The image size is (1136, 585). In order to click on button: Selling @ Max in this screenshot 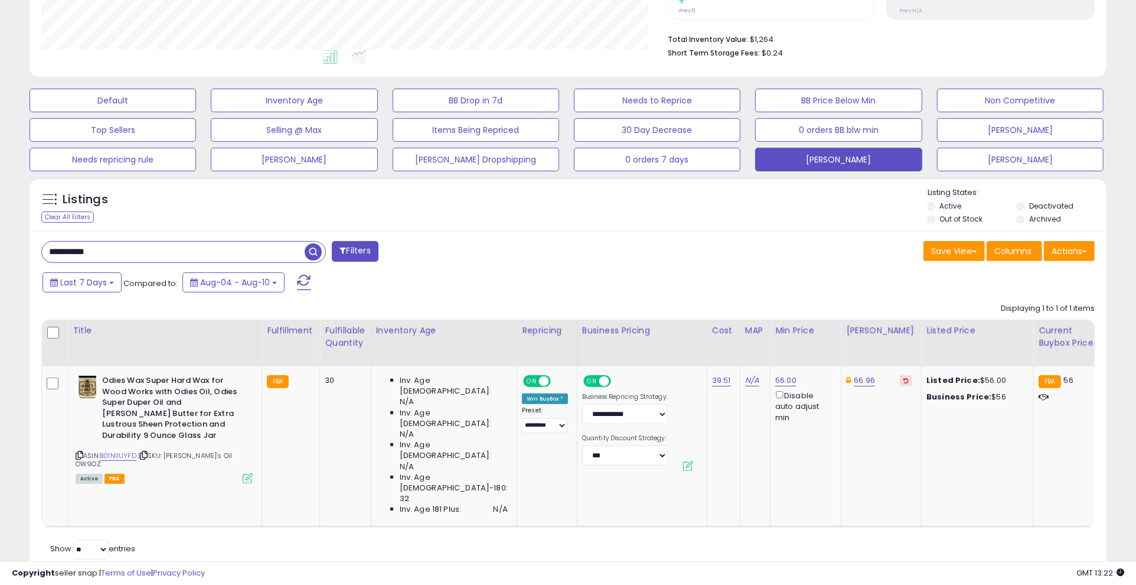, I will do `click(294, 130)`.